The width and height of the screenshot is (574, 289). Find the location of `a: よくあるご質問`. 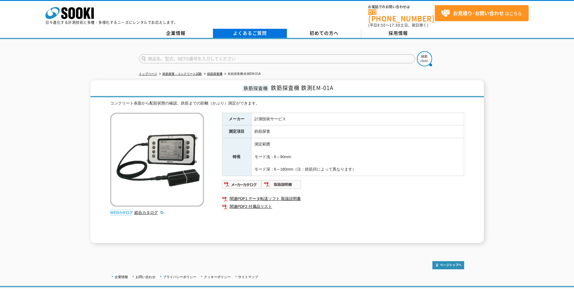

a: よくあるご質問 is located at coordinates (250, 33).